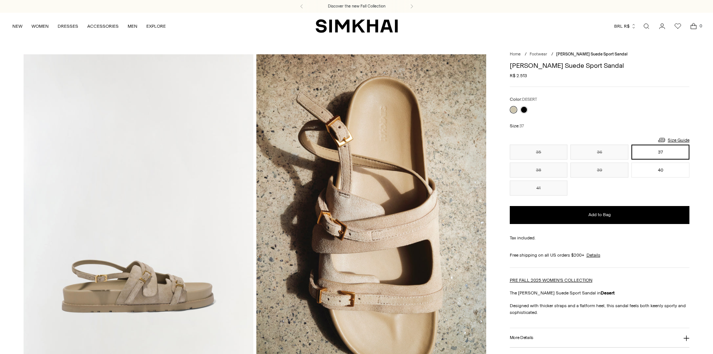 Image resolution: width=713 pixels, height=354 pixels. What do you see at coordinates (600, 214) in the screenshot?
I see `span: Add to Bag` at bounding box center [600, 214].